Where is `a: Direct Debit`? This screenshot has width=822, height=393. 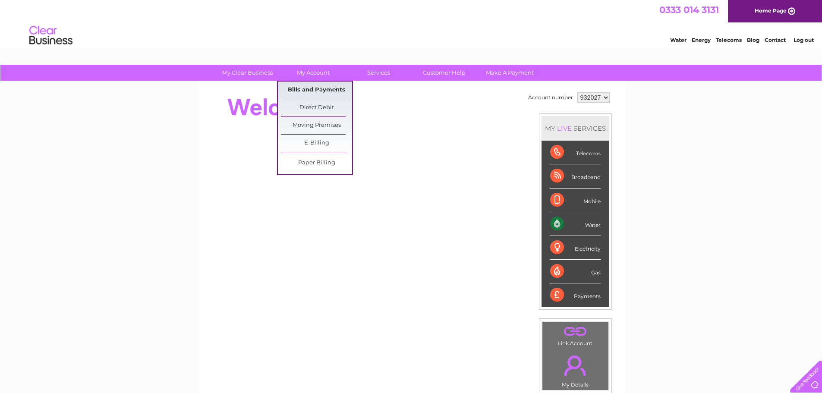 a: Direct Debit is located at coordinates (316, 108).